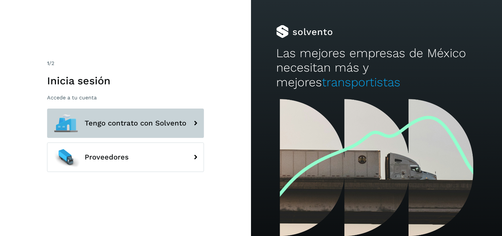 The image size is (502, 236). What do you see at coordinates (376, 68) in the screenshot?
I see `h2: Las mejores empresas de México necesitan más y mejores` at bounding box center [376, 68].